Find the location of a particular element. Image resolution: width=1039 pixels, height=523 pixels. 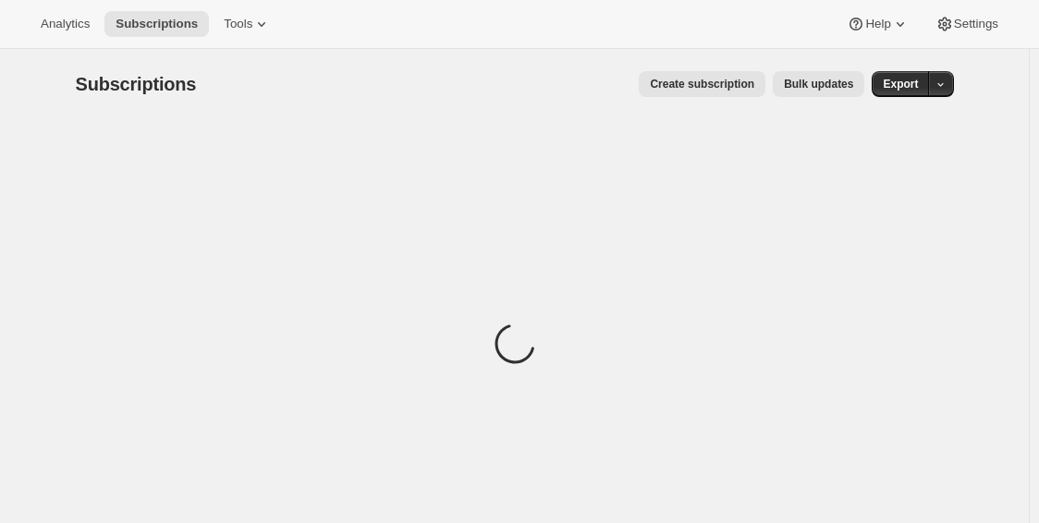

button: Create subscription is located at coordinates (701, 84).